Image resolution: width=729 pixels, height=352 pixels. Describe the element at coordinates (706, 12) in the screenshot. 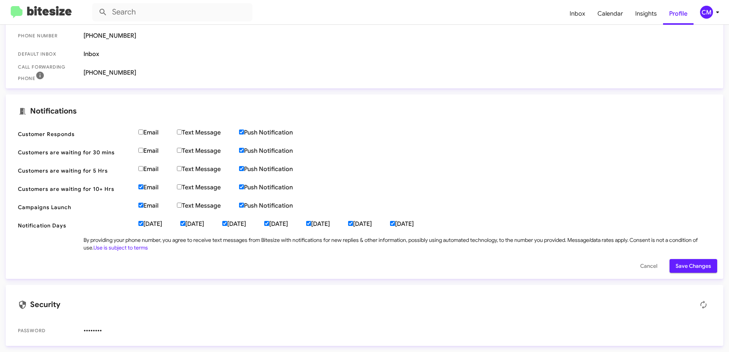

I see `div: CM` at that location.